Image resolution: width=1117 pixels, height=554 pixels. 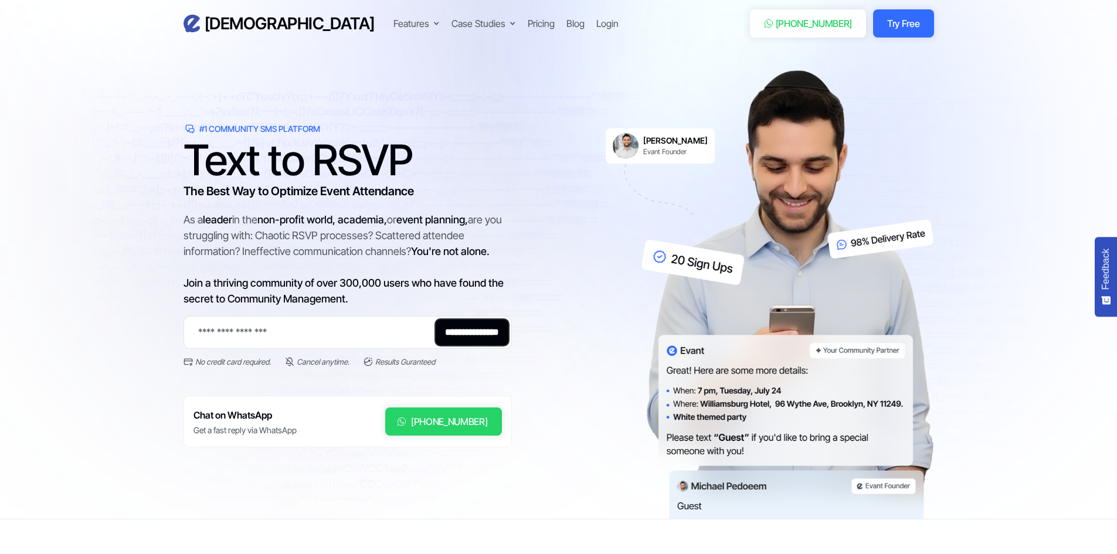 I want to click on h3: The Best Way to Optimize Event Attendance, so click(x=348, y=191).